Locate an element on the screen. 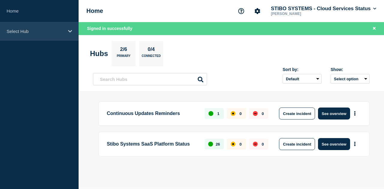  div: Sort by: is located at coordinates (302, 70).